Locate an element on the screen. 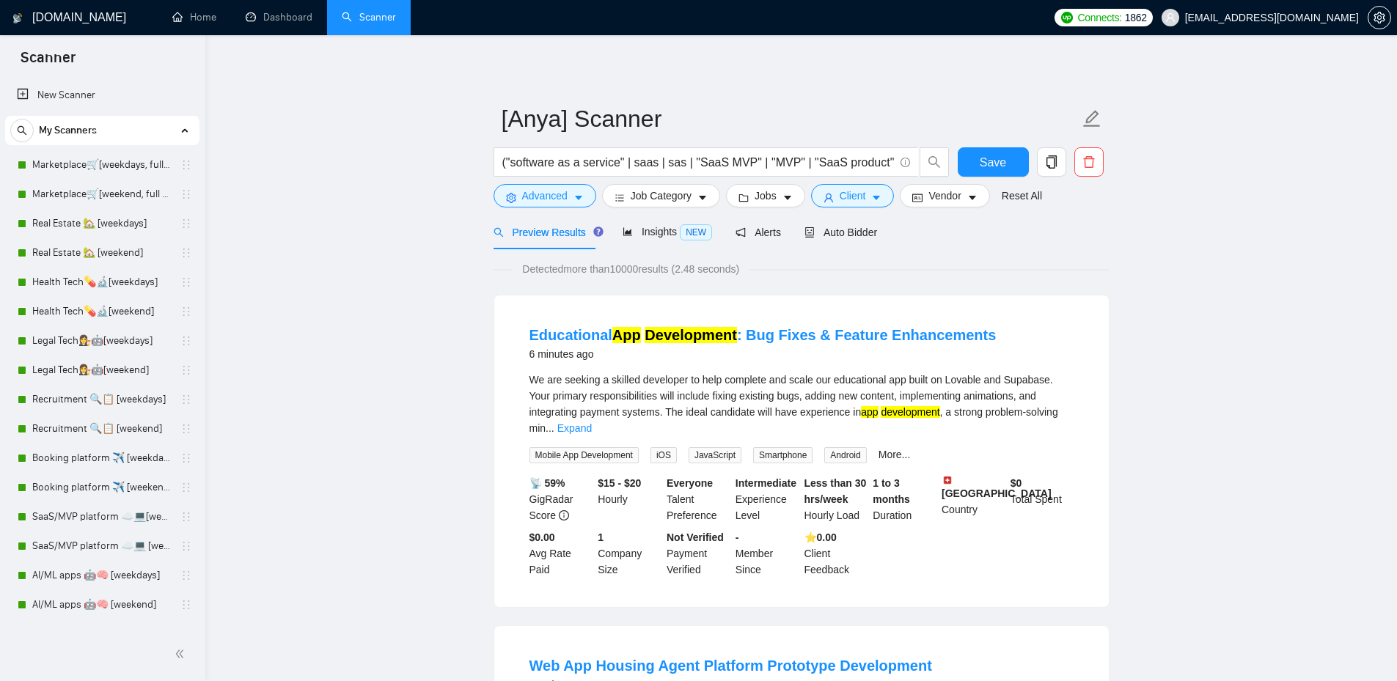  span: Client is located at coordinates (853, 196).